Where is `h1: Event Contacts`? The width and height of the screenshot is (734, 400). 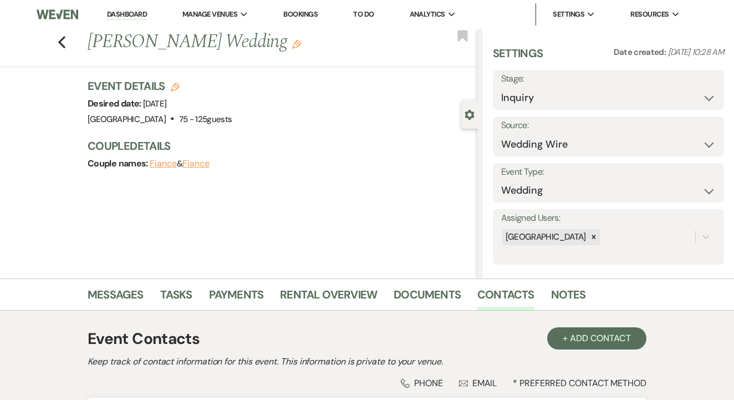 h1: Event Contacts is located at coordinates (144, 339).